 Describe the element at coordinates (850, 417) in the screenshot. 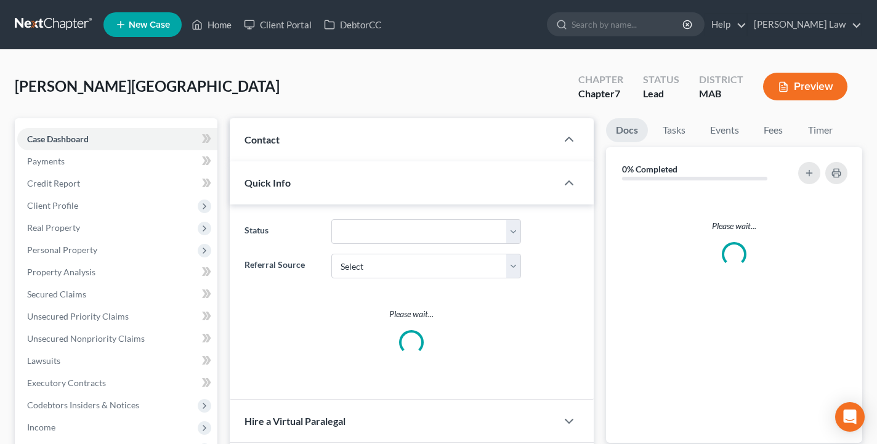

I see `div: Open Intercom Messenger` at that location.